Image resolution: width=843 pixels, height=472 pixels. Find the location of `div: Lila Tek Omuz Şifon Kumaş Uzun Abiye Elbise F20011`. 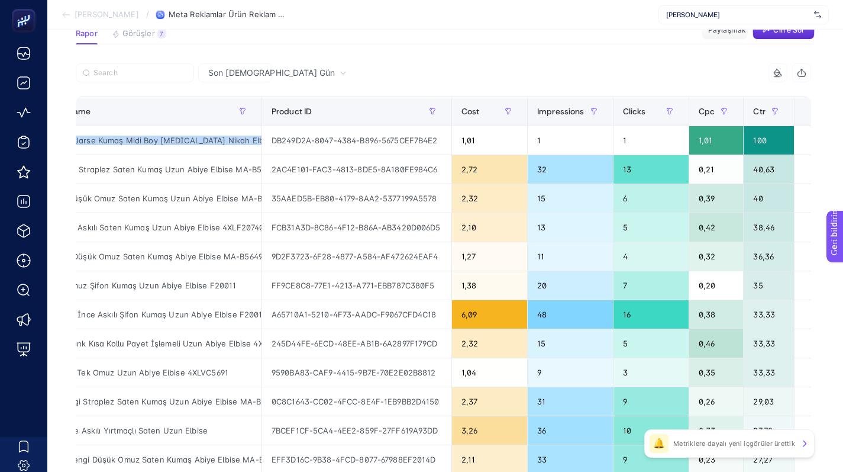

div: Lila Tek Omuz Şifon Kumaş Uzun Abiye Elbise F20011 is located at coordinates (143, 285).